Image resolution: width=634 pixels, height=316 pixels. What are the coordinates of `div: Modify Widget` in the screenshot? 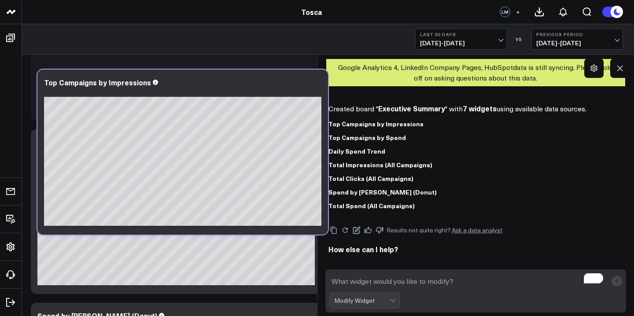 It's located at (362, 301).